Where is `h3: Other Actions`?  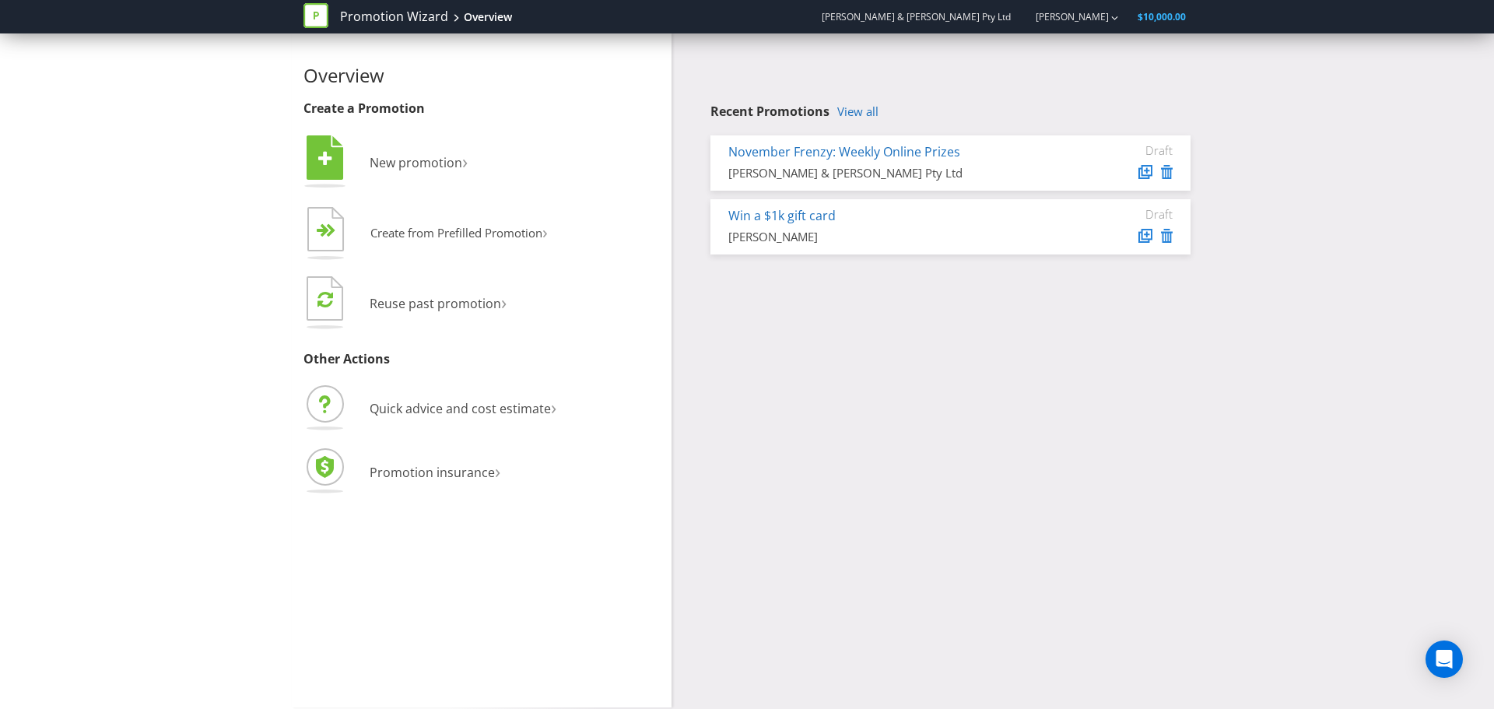
h3: Other Actions is located at coordinates (482, 360).